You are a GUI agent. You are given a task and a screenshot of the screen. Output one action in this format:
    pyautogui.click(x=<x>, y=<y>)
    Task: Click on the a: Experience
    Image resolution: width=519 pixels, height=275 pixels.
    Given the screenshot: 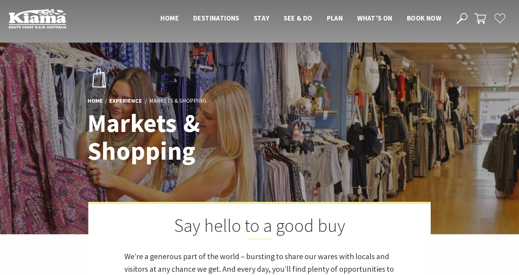 What is the action you would take?
    pyautogui.click(x=125, y=101)
    